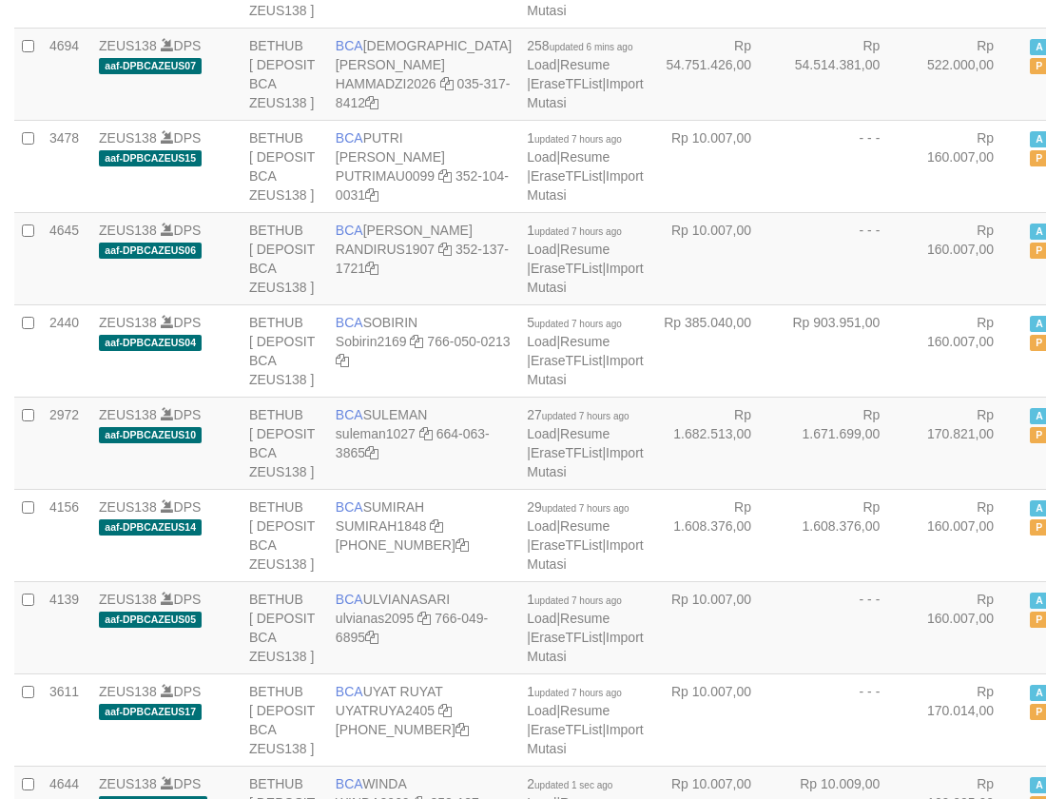  I want to click on td: 4645, so click(67, 258).